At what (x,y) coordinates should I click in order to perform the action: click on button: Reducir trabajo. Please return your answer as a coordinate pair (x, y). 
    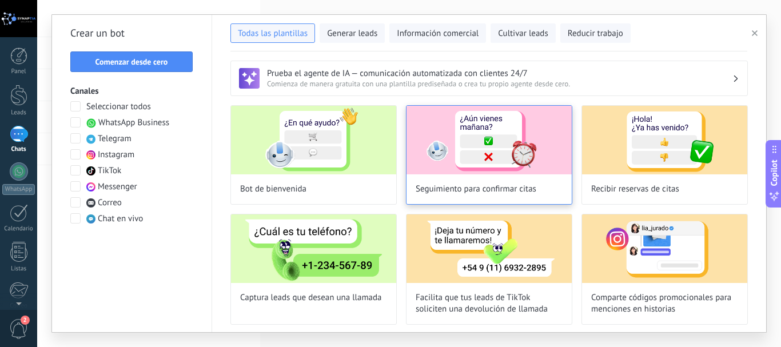
    Looking at the image, I should click on (595, 33).